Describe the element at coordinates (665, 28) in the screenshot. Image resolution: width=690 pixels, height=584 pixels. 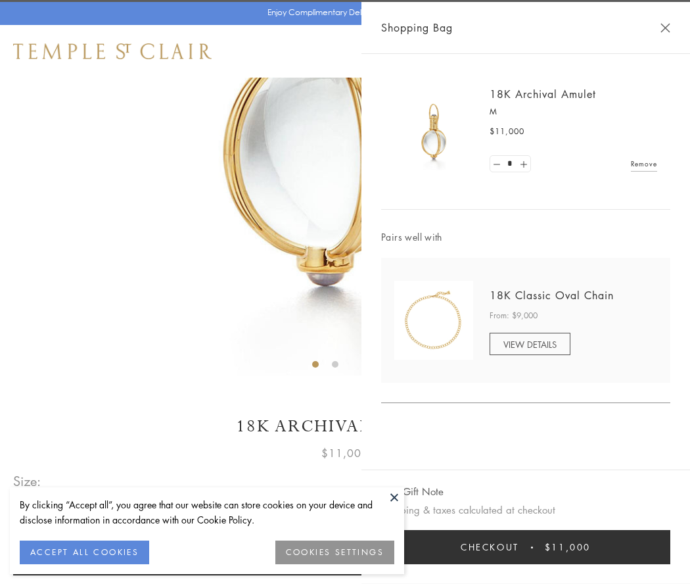
I see `button: Close Shopping Bag` at that location.